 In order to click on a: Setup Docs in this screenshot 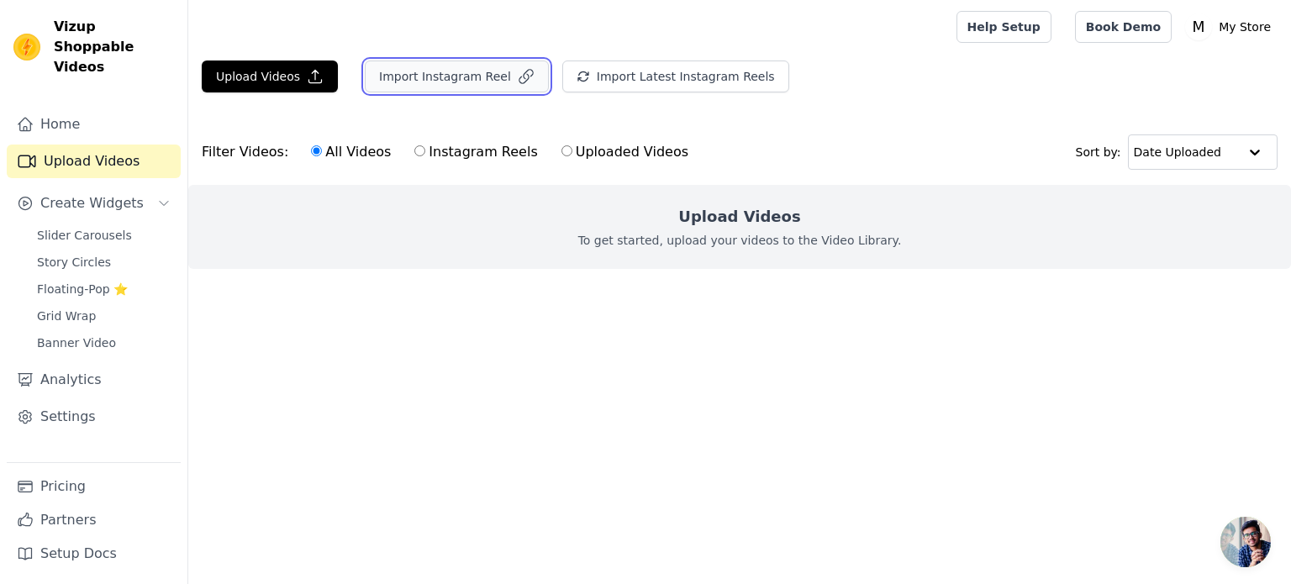, I will do `click(93, 554)`.